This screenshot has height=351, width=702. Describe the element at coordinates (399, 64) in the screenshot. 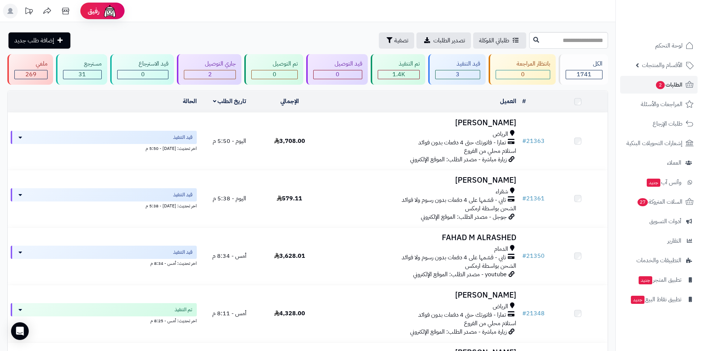

I see `div: تم التنفيذ` at that location.